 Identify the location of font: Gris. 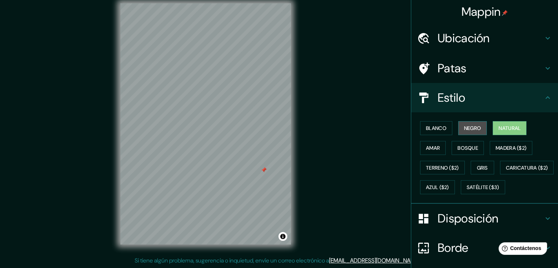
(483, 168).